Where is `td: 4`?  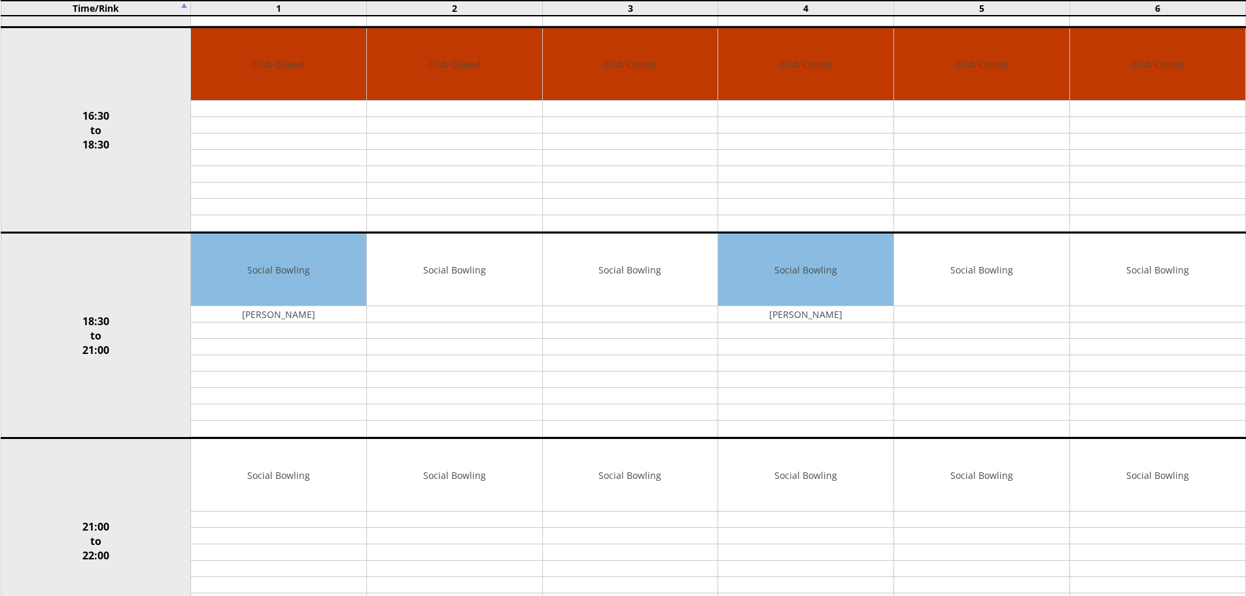
td: 4 is located at coordinates (806, 8).